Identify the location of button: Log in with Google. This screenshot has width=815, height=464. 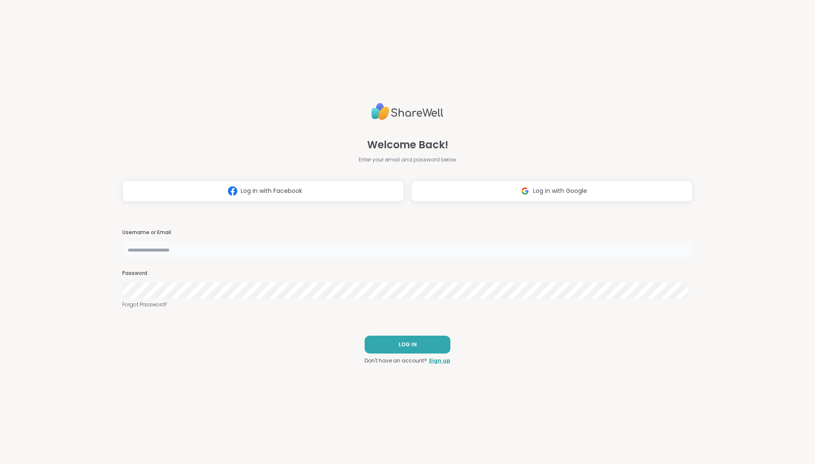
(552, 191).